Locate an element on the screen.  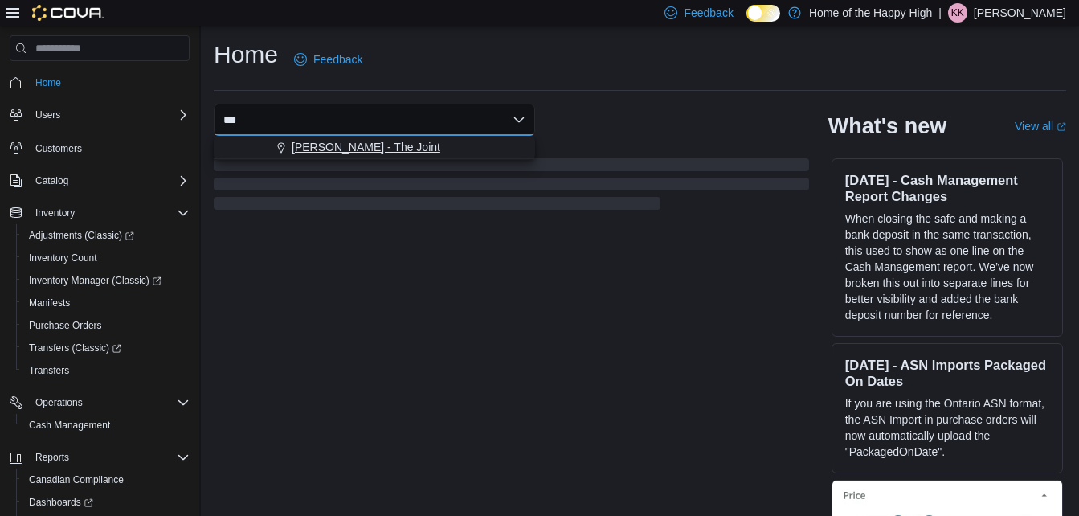
h1: Home is located at coordinates (246, 55).